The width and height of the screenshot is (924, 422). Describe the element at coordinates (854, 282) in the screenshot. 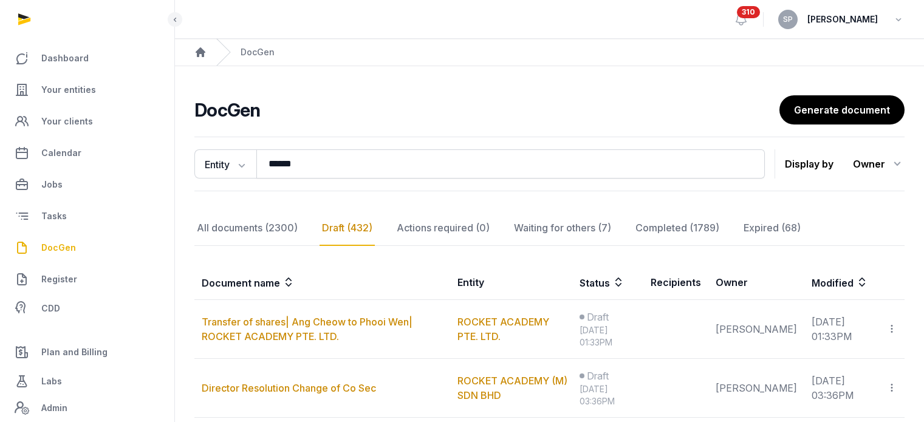

I see `th: Modified` at that location.